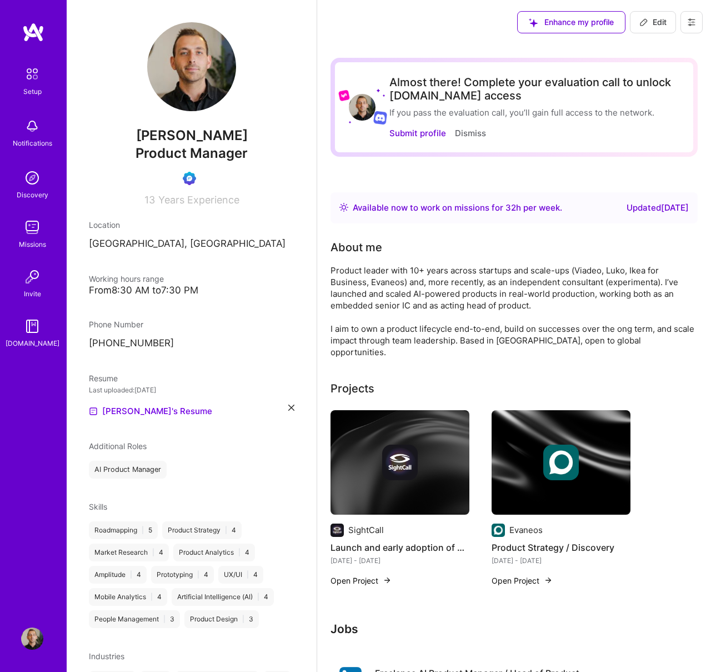  What do you see at coordinates (400, 547) in the screenshot?
I see `h4: Launch and early adoption of Xpert Knowledge (XK)` at bounding box center [400, 547].